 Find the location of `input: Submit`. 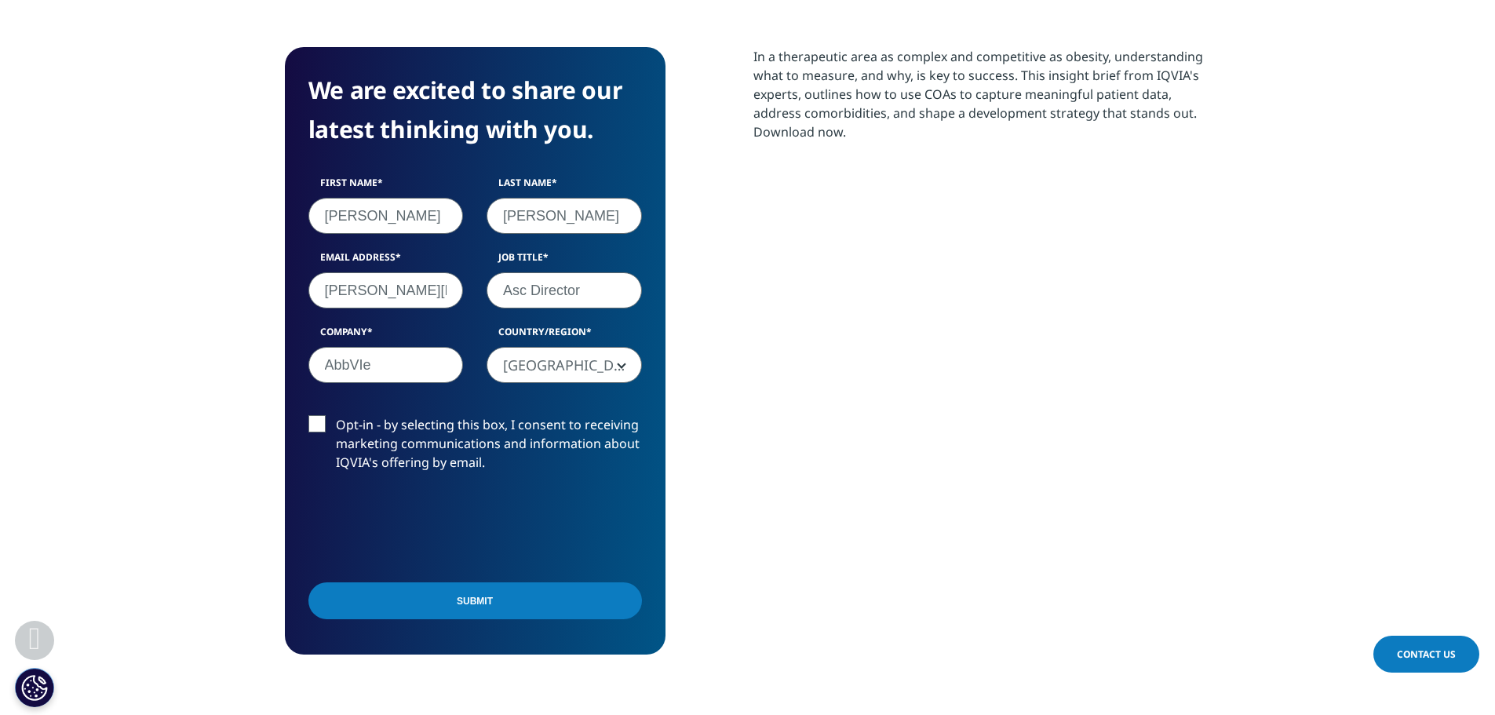

input: Submit is located at coordinates (475, 600).